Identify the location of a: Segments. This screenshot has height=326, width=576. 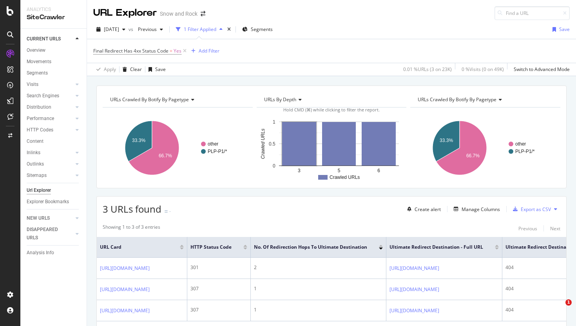
(54, 73).